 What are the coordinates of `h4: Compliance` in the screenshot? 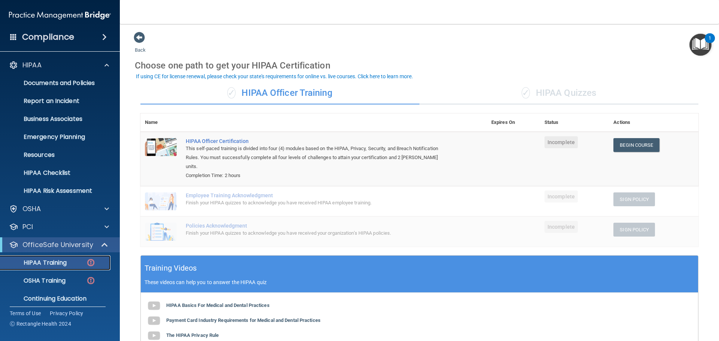 It's located at (48, 37).